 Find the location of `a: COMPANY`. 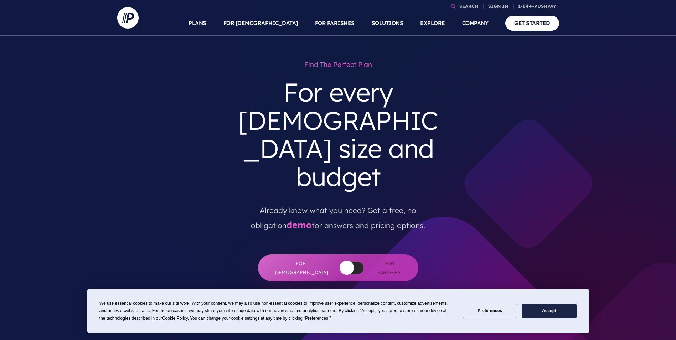

a: COMPANY is located at coordinates (476, 23).